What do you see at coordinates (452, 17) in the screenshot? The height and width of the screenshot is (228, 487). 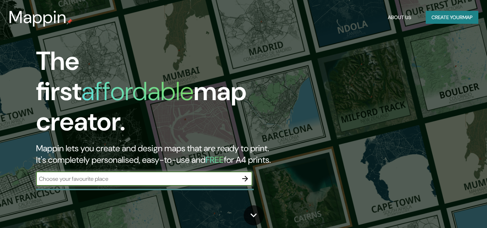 I see `button: Create yourmap` at bounding box center [452, 17].